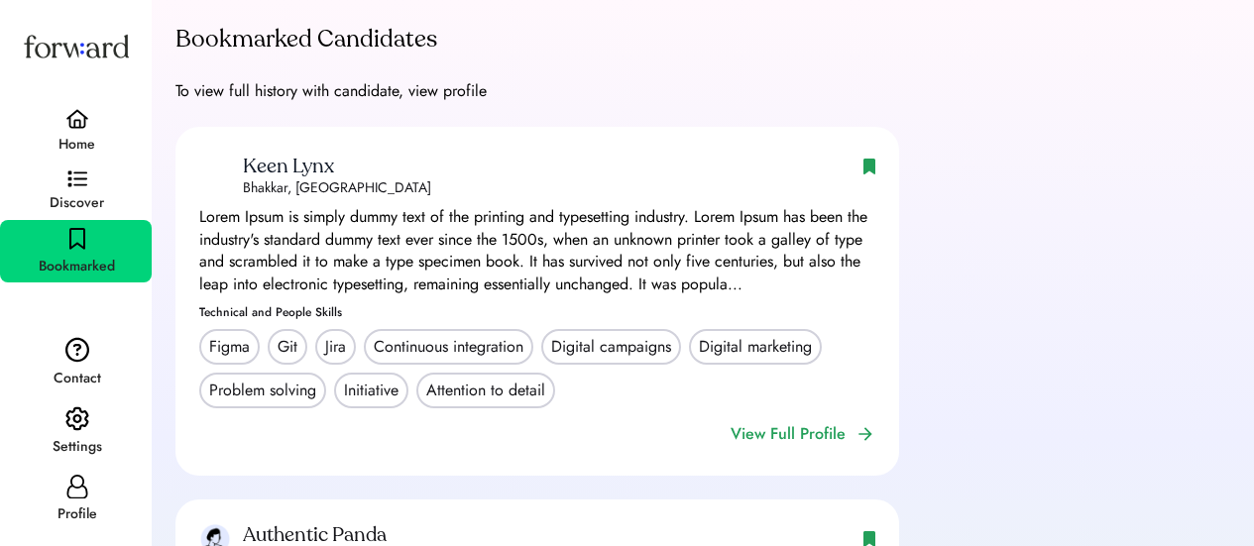 Image resolution: width=1254 pixels, height=546 pixels. What do you see at coordinates (335, 347) in the screenshot?
I see `div: Jira` at bounding box center [335, 347].